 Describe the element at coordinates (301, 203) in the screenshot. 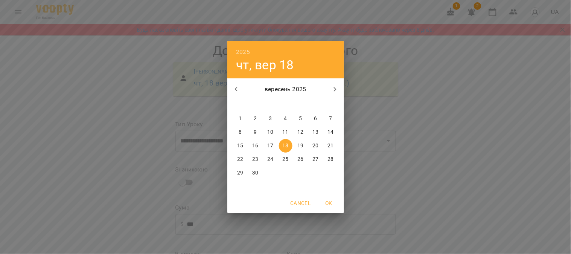

I see `button: Cancel` at that location.